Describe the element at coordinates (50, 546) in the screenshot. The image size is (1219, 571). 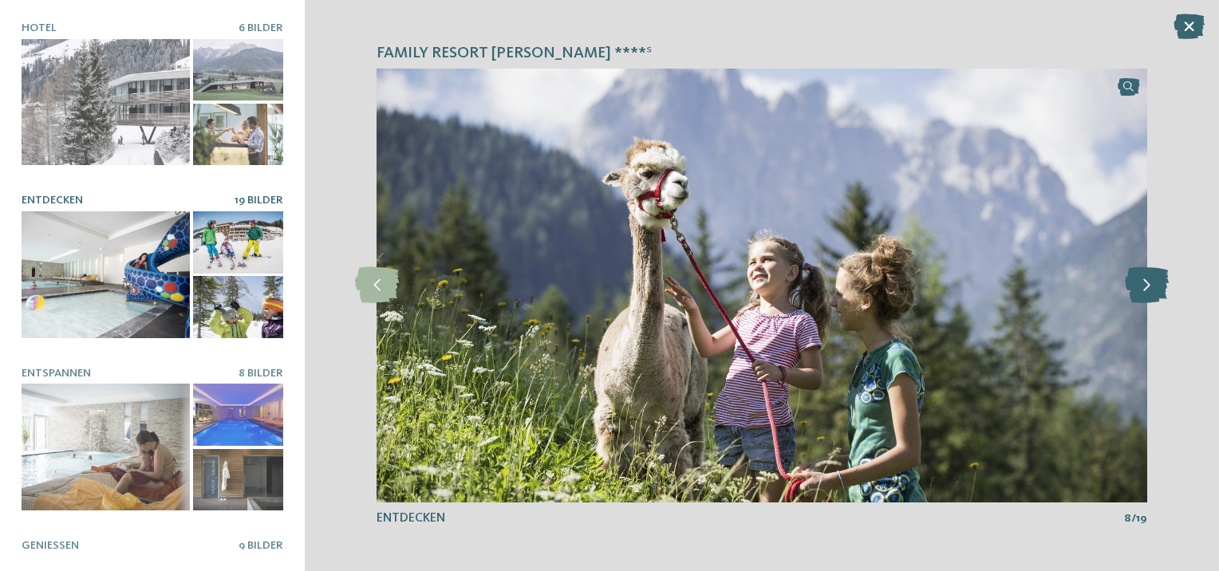
I see `span: Genießen` at that location.